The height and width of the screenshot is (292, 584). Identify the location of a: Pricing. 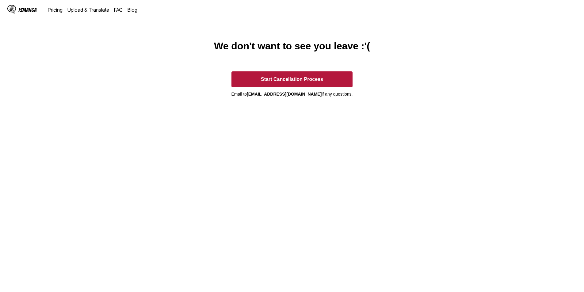
(55, 10).